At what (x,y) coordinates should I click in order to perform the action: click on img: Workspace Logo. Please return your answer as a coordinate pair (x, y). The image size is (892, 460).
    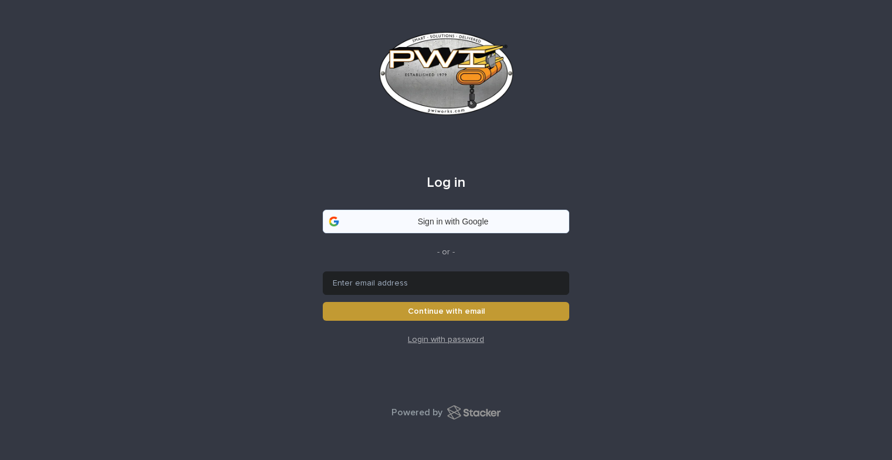
    Looking at the image, I should click on (446, 73).